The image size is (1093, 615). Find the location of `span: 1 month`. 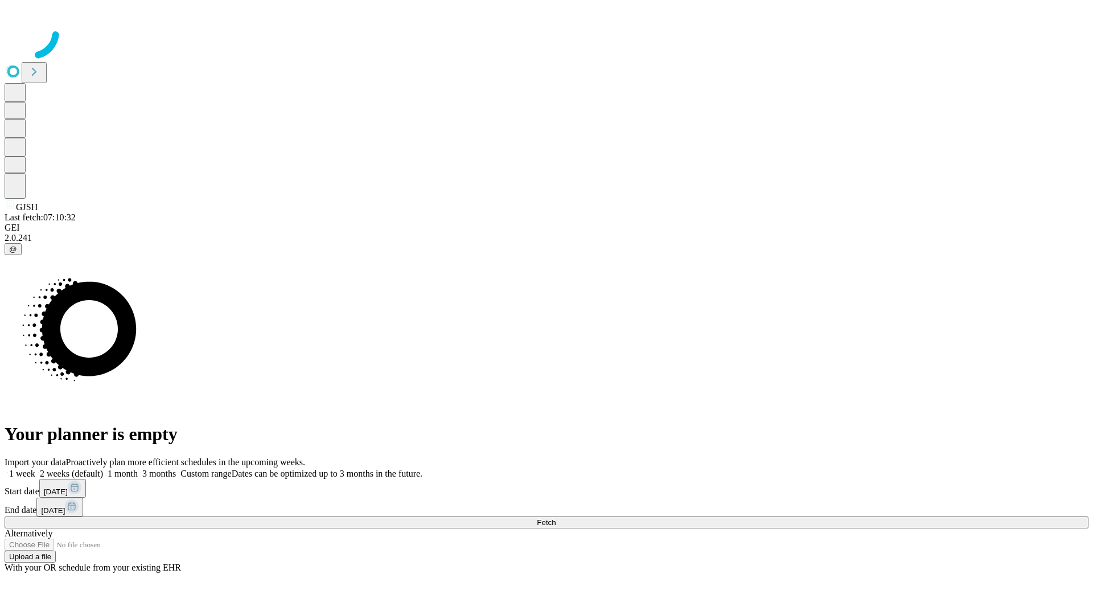

span: 1 month is located at coordinates (122, 473).